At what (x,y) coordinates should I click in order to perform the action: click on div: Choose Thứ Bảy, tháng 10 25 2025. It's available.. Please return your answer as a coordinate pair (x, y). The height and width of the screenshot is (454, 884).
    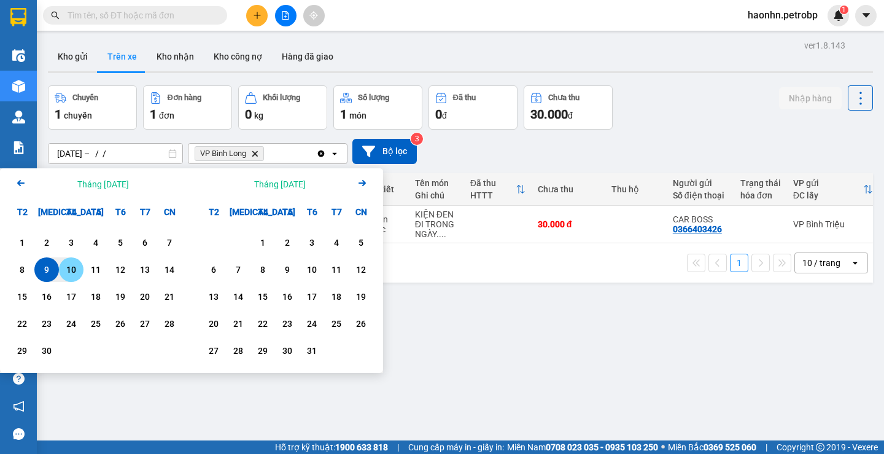
    Looking at the image, I should click on (336, 323).